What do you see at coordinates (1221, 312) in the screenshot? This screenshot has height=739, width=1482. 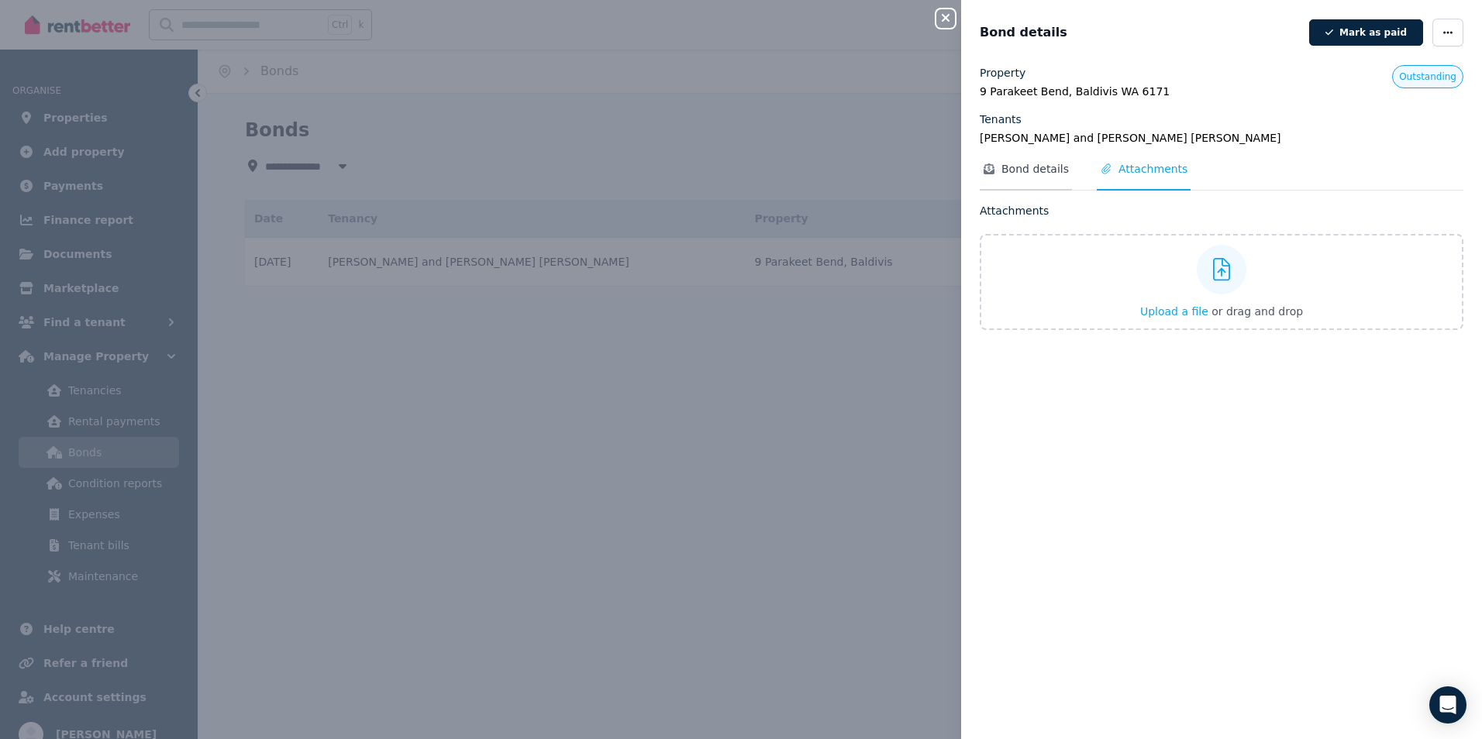 I see `button: Upload a file or drag and drop` at bounding box center [1221, 312].